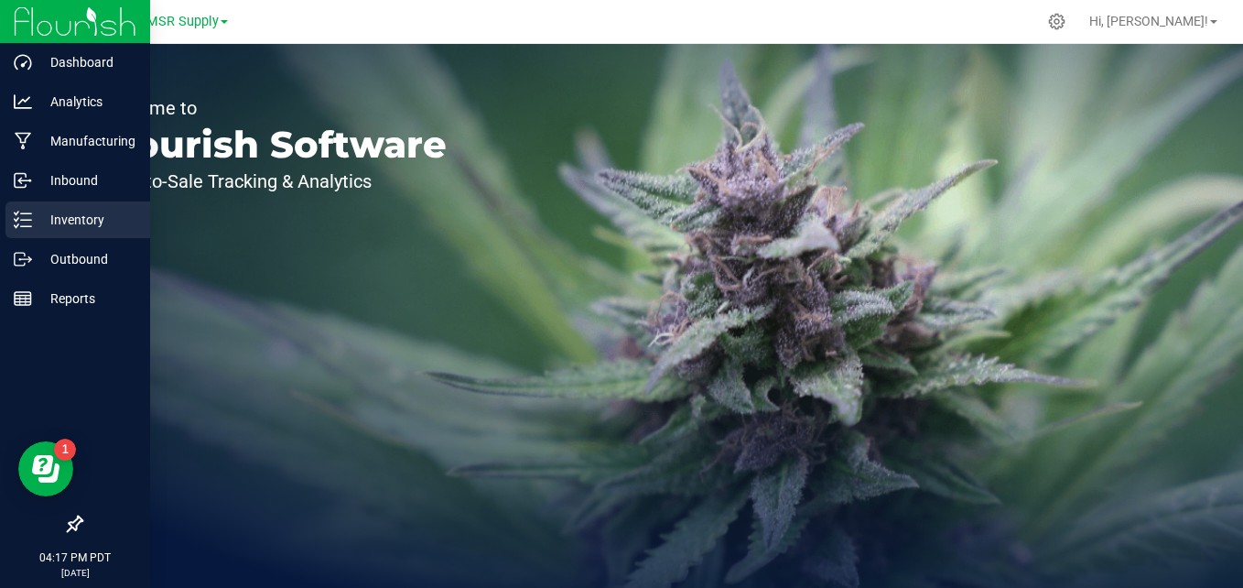 This screenshot has width=1243, height=588. I want to click on p: Dashboard, so click(87, 62).